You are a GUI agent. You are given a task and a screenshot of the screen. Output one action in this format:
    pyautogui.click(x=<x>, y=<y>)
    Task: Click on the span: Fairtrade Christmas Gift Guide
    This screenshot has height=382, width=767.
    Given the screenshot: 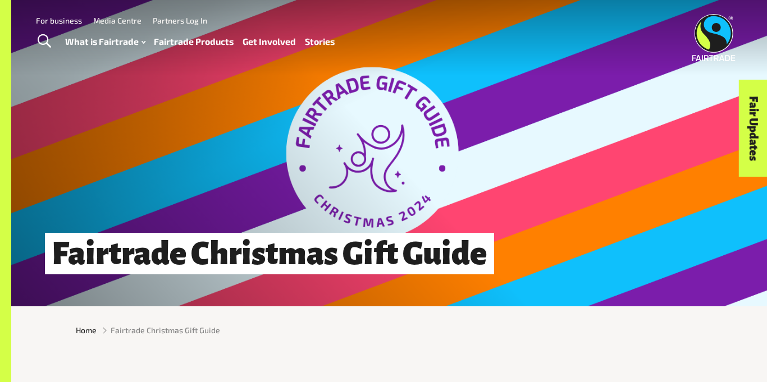 What is the action you would take?
    pyautogui.click(x=165, y=330)
    